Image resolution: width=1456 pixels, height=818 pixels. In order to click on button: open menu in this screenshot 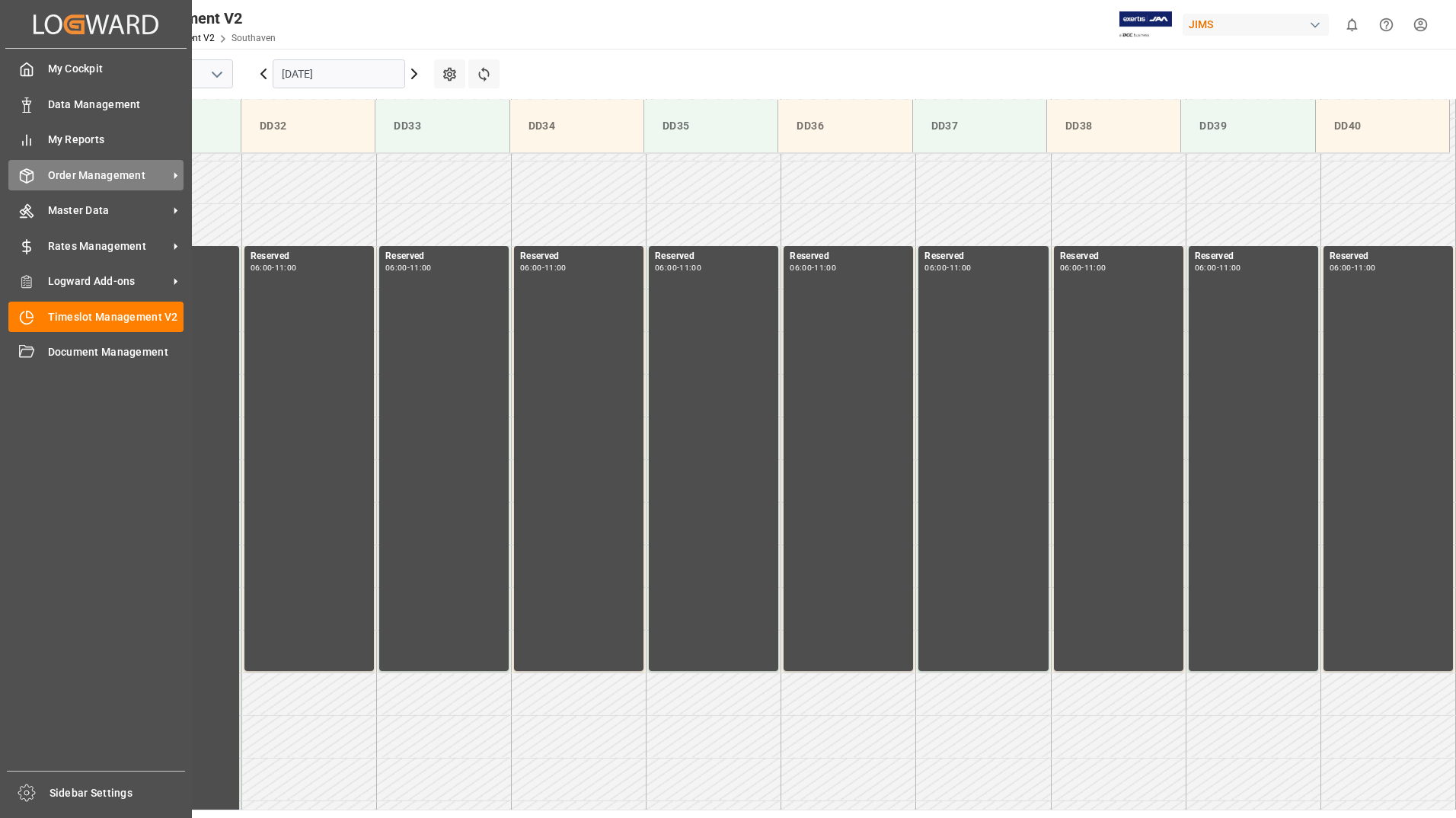, I will do `click(216, 74)`.